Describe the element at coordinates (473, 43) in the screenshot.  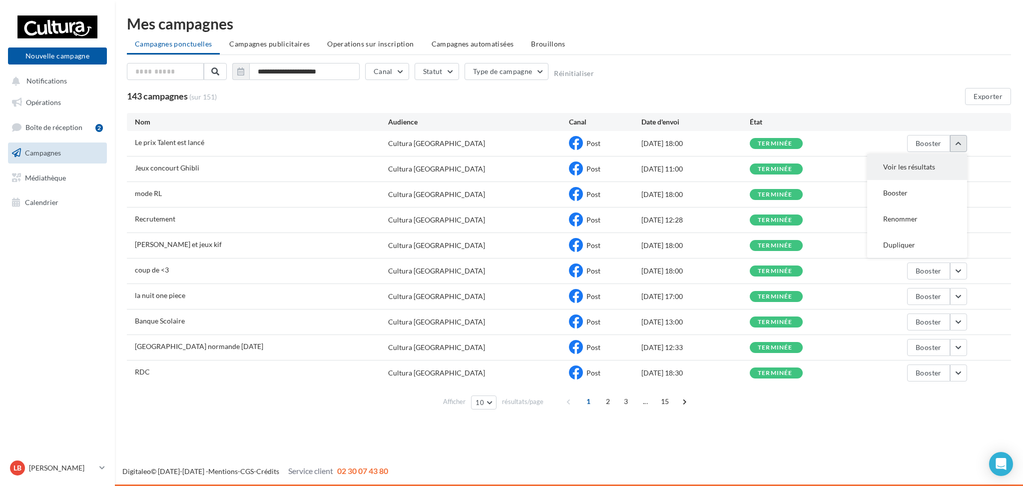
I see `span: Campagnes automatisées` at that location.